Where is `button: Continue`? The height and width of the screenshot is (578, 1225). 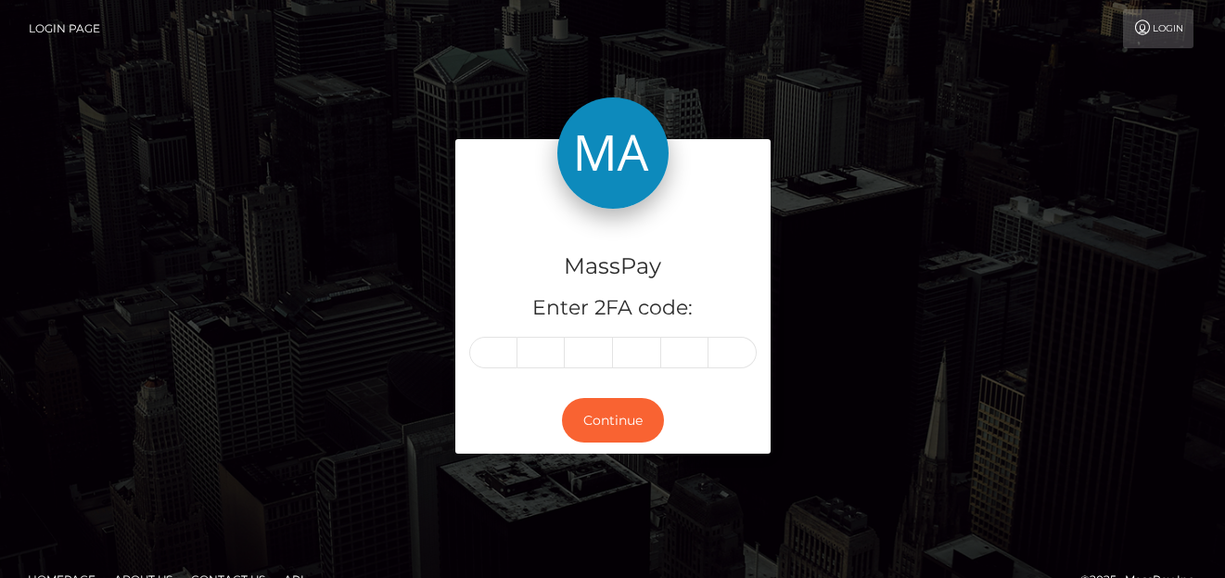
button: Continue is located at coordinates (613, 420).